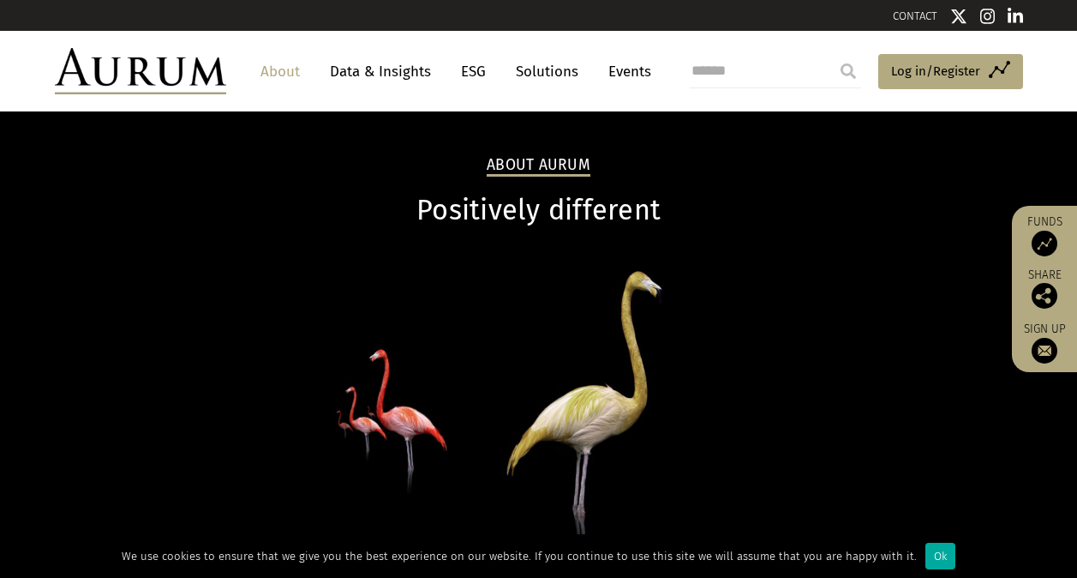 The height and width of the screenshot is (578, 1077). Describe the element at coordinates (848, 71) in the screenshot. I see `input: Submit` at that location.